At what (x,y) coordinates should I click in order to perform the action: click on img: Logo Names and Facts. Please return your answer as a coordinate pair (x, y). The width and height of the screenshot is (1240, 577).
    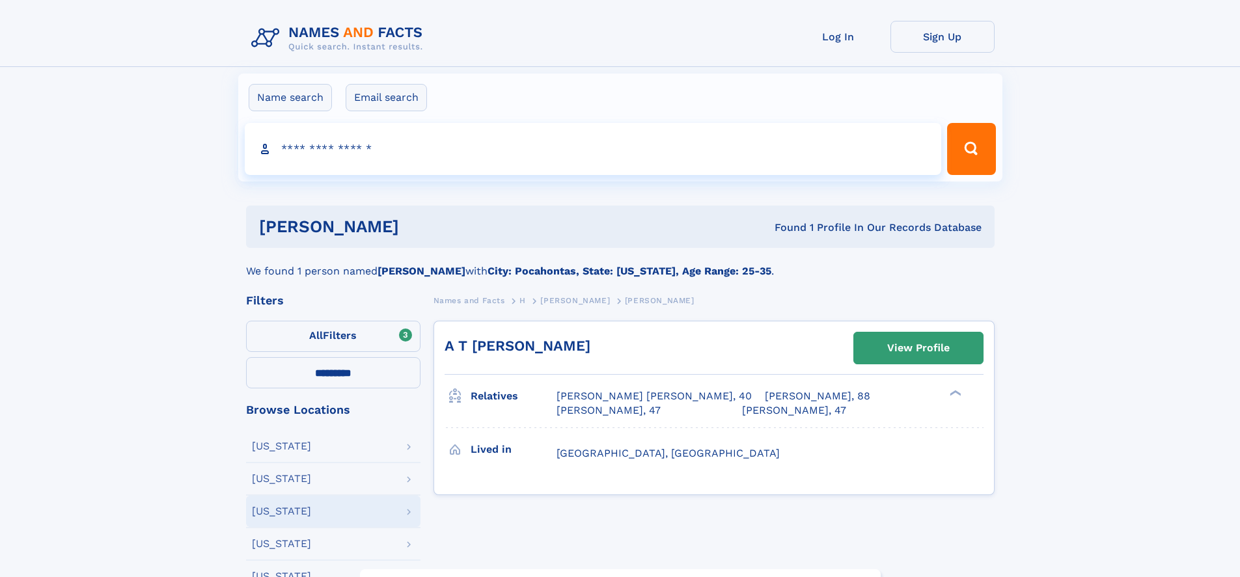
    Looking at the image, I should click on (340, 38).